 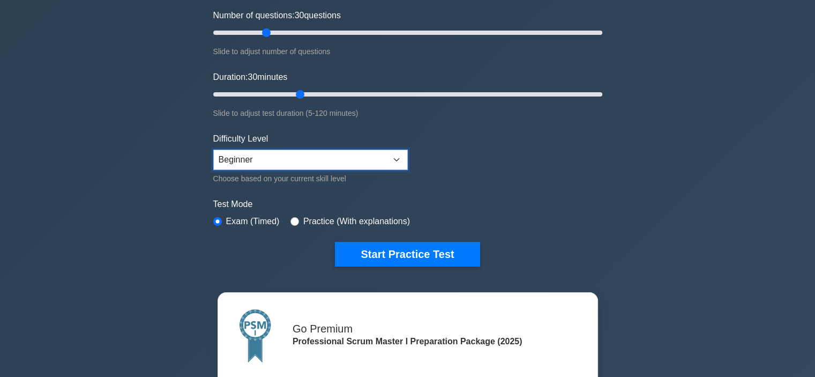 I want to click on div: Slide to adjust test duration (5-120 minutes), so click(x=408, y=113).